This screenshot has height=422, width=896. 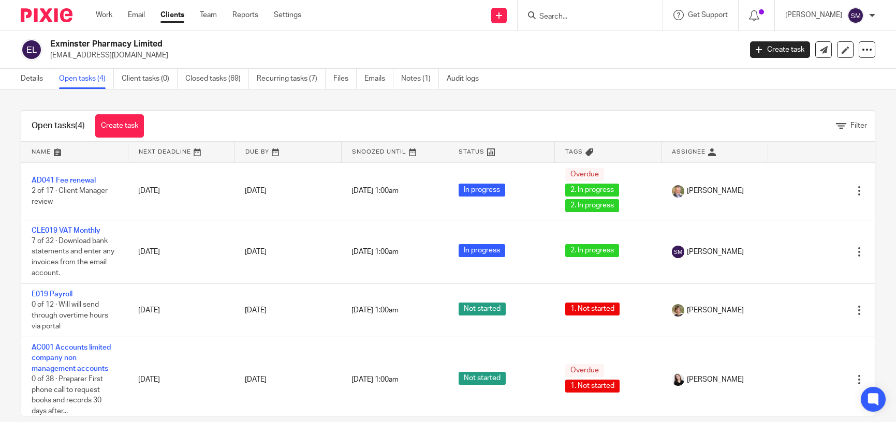 I want to click on span: Tags, so click(x=574, y=152).